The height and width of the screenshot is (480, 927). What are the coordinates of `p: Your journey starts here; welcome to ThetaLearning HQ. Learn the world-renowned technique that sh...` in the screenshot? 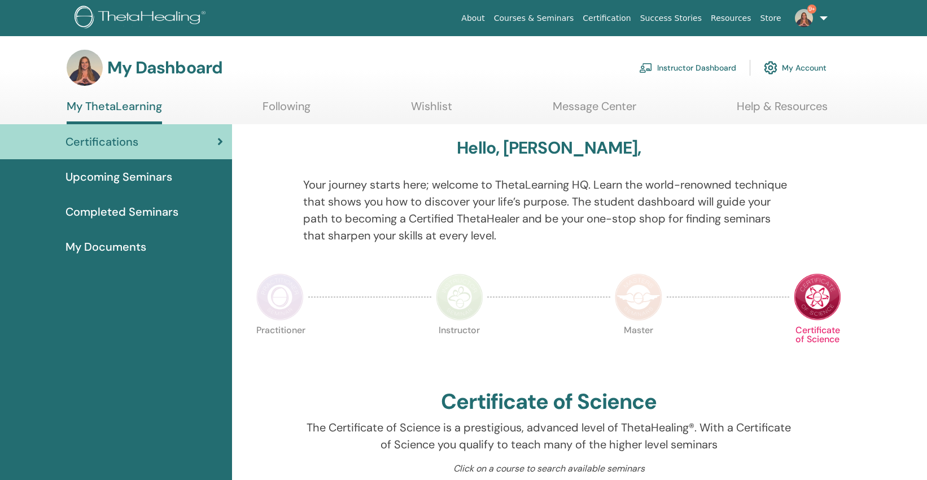 It's located at (549, 210).